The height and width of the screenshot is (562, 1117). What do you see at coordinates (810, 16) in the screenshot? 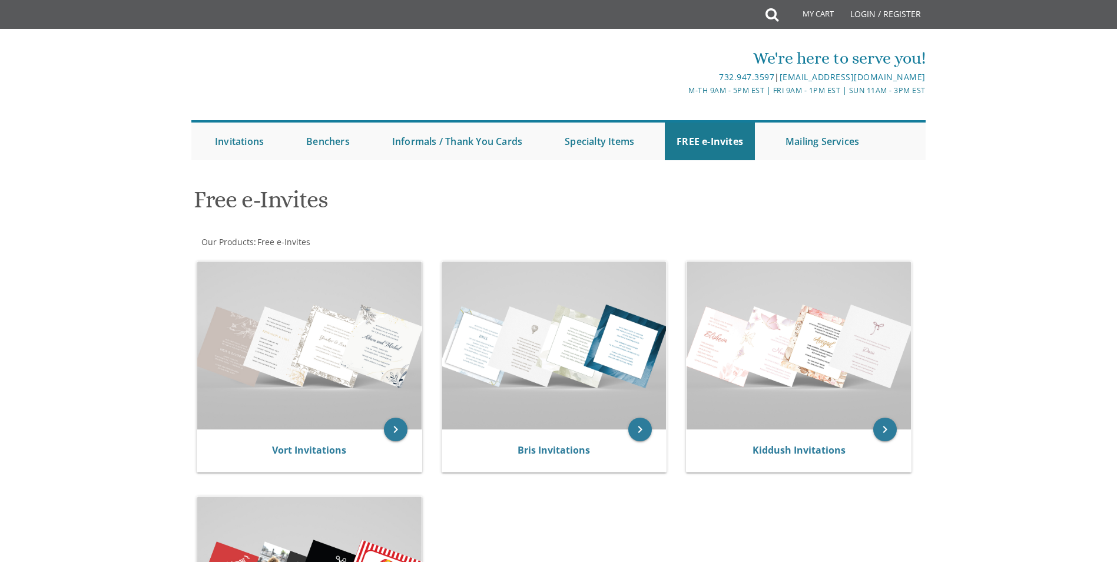
I see `a: My Cart` at bounding box center [810, 16].